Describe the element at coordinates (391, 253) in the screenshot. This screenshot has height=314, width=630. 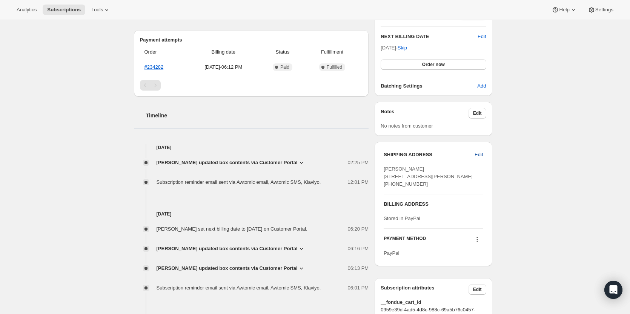
I see `span: PayPal` at that location.